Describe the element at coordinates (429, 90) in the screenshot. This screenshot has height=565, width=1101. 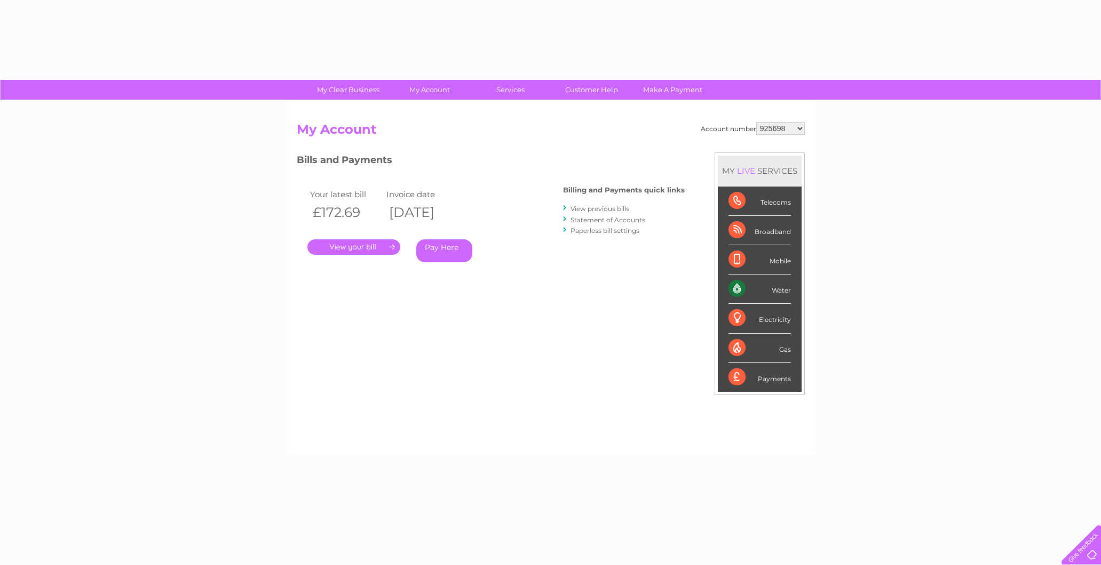
I see `a: My Account` at that location.